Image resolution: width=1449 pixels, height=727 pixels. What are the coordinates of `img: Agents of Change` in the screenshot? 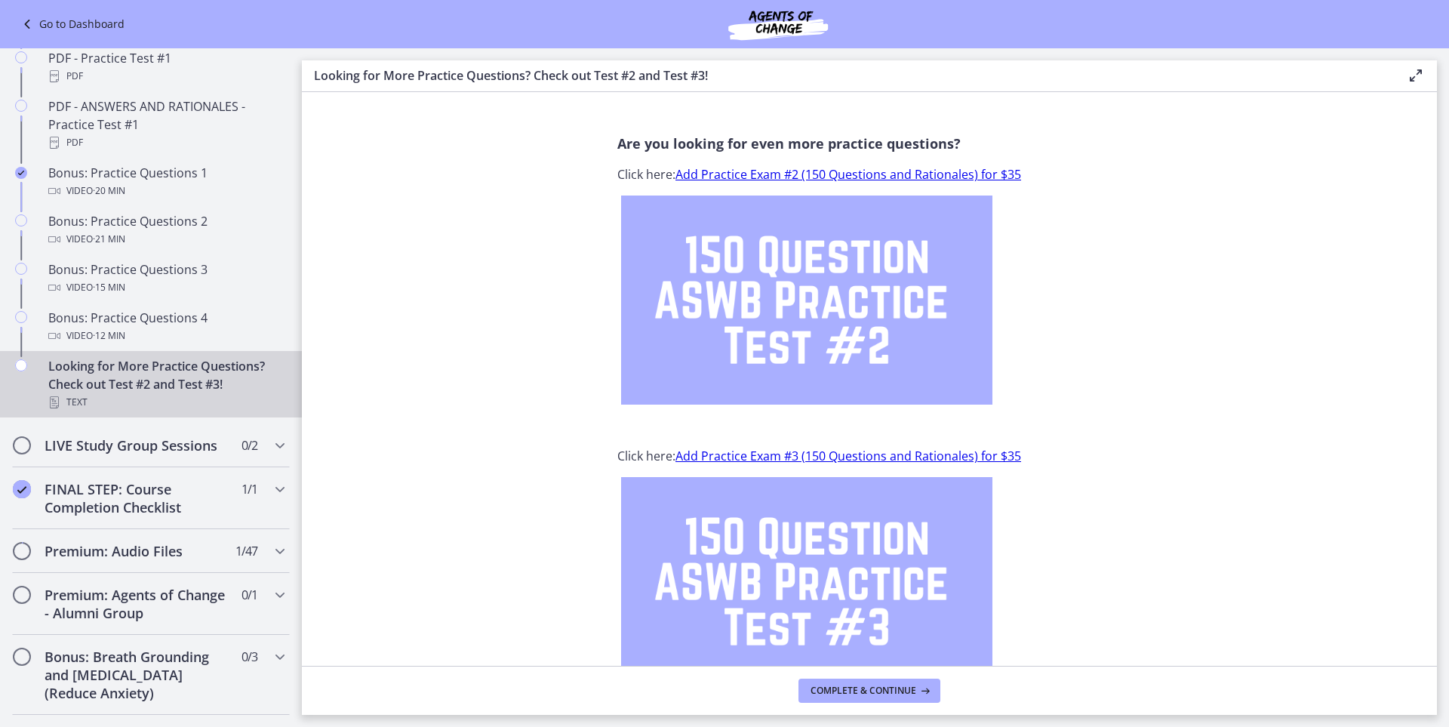 It's located at (778, 24).